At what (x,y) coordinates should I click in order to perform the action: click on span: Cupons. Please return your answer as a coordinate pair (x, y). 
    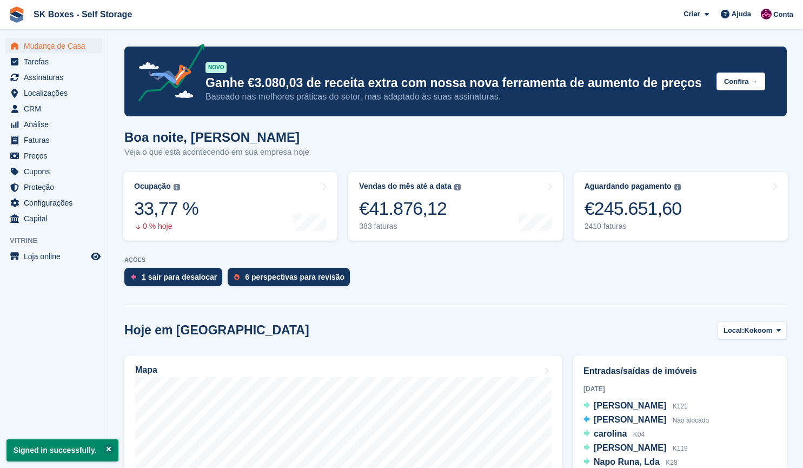
    Looking at the image, I should click on (56, 171).